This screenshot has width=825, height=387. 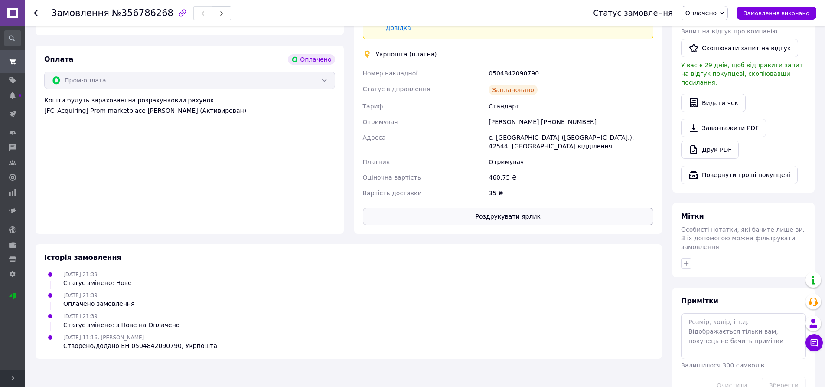 I want to click on span: Вартість доставки, so click(x=393, y=193).